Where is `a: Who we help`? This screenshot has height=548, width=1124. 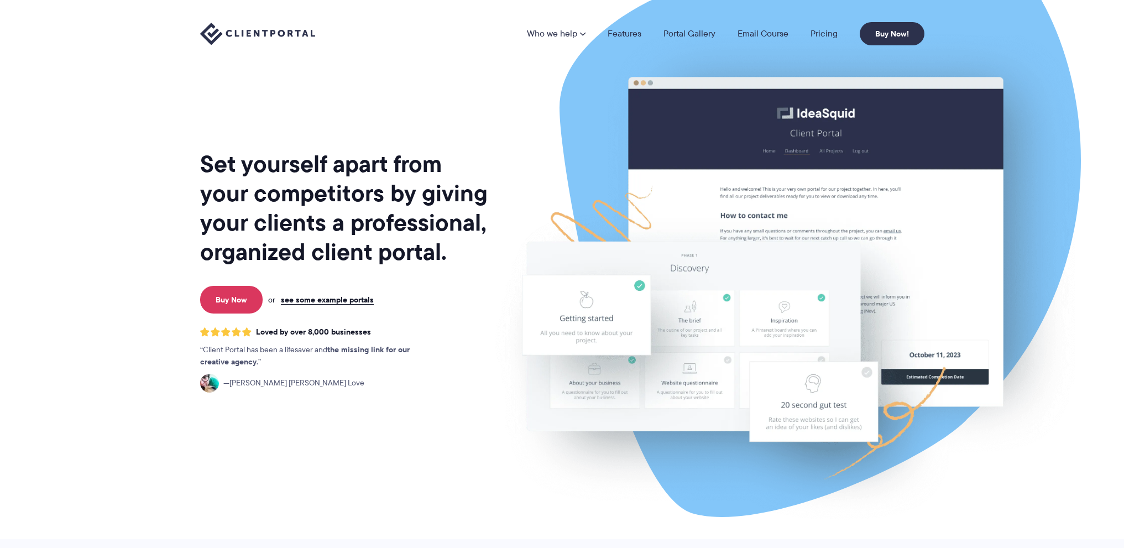
a: Who we help is located at coordinates (556, 34).